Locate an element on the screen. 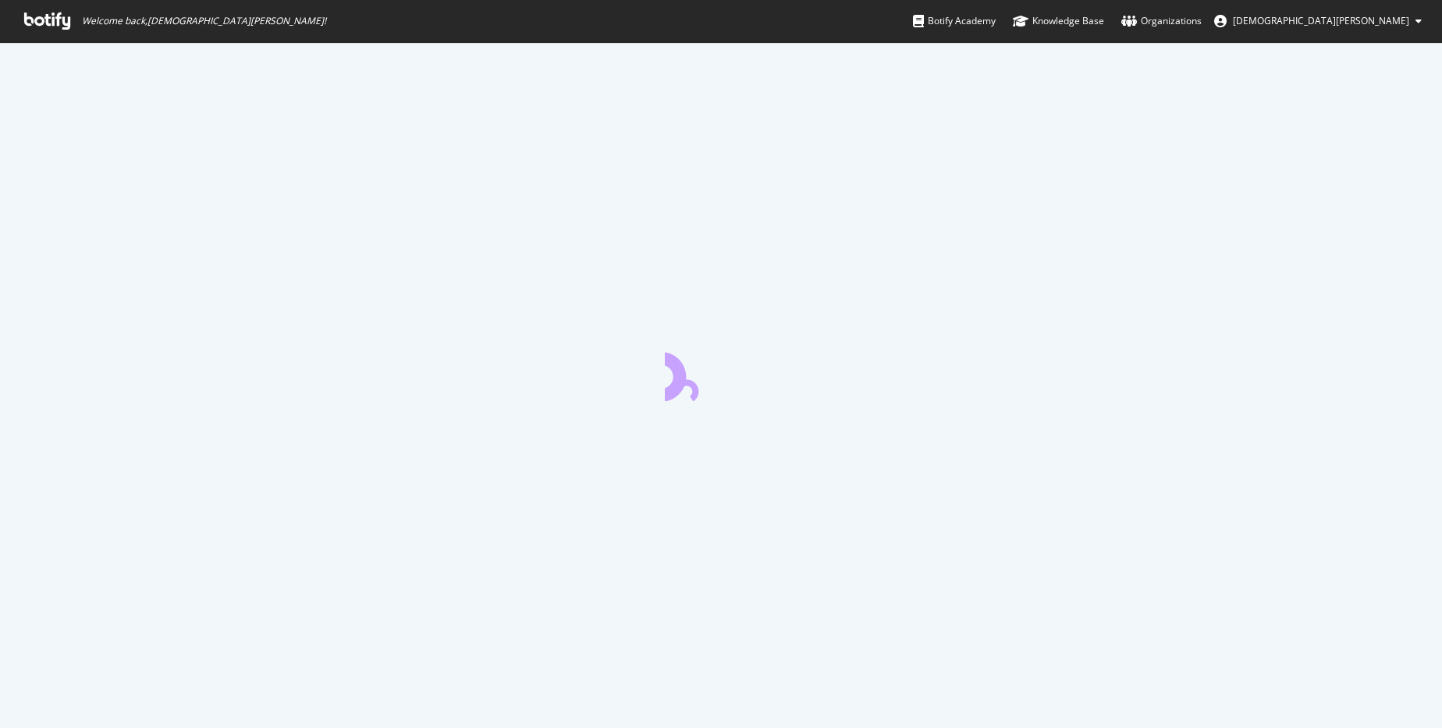  div: Botify Academy is located at coordinates (954, 21).